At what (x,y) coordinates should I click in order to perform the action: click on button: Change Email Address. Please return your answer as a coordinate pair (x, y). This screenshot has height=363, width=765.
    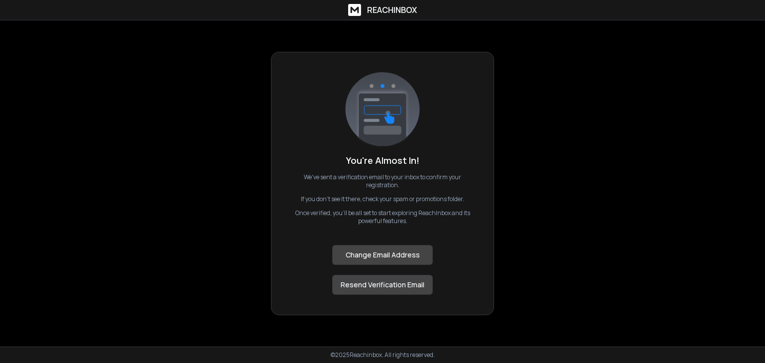
    Looking at the image, I should click on (382, 255).